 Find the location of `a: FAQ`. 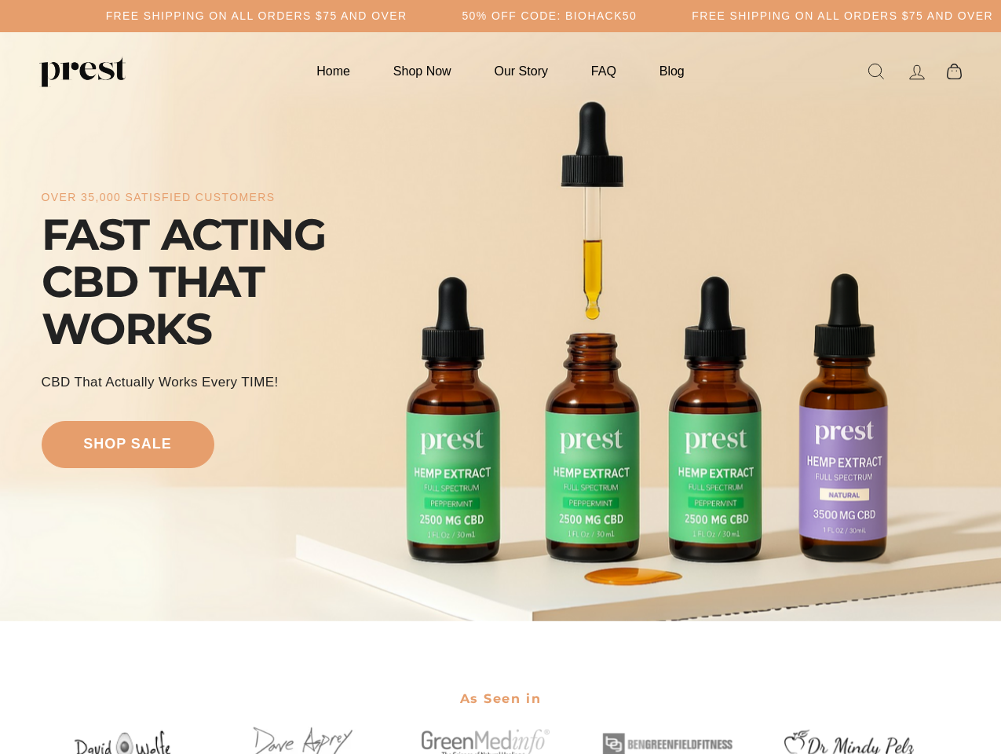

a: FAQ is located at coordinates (604, 71).